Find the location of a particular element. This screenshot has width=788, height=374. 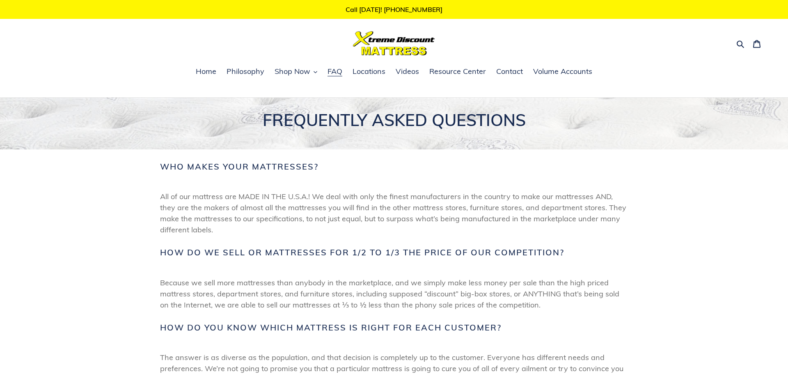

span: How do we sell or mattresses for 1/2 to 1/3 the price of our competition? is located at coordinates (362, 252).